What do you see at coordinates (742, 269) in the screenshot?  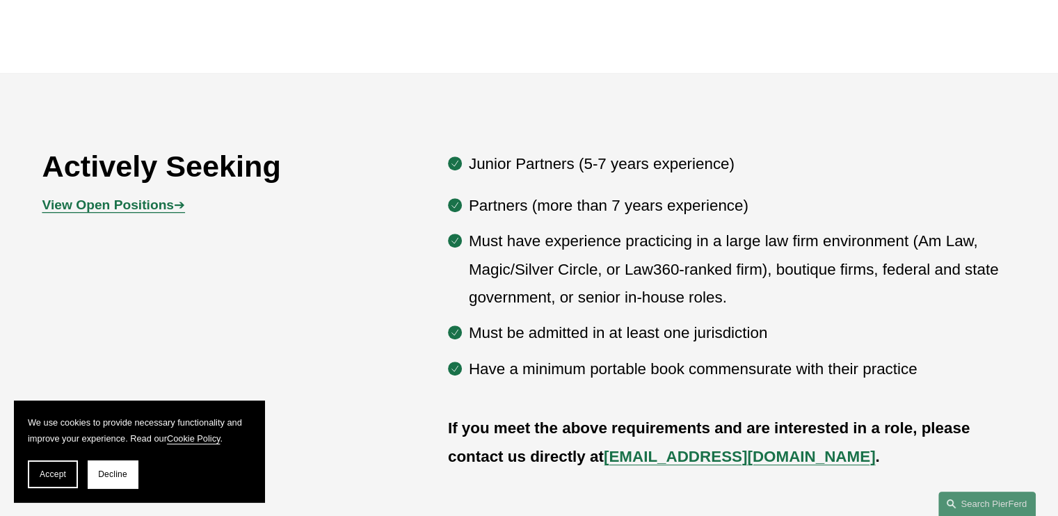 I see `p: Must have experience practicing in a large law firm environment (Am Law, Magic/Silver Circle, or ...` at bounding box center [742, 269].